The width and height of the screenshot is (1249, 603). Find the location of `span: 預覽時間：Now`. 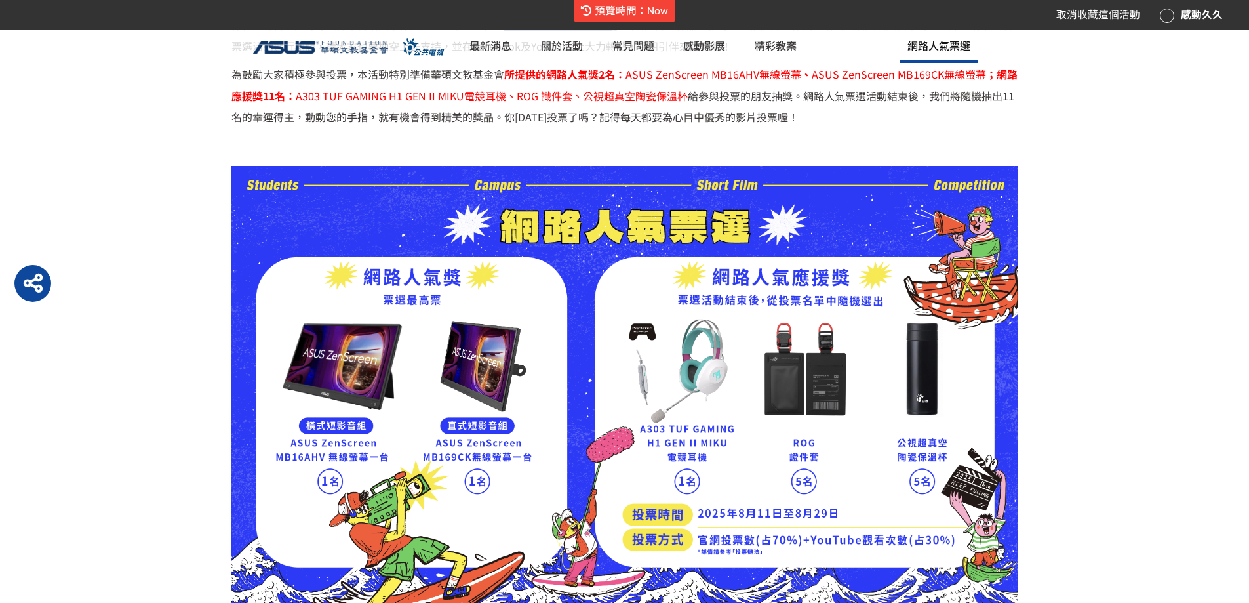

span: 預覽時間：Now is located at coordinates (631, 10).